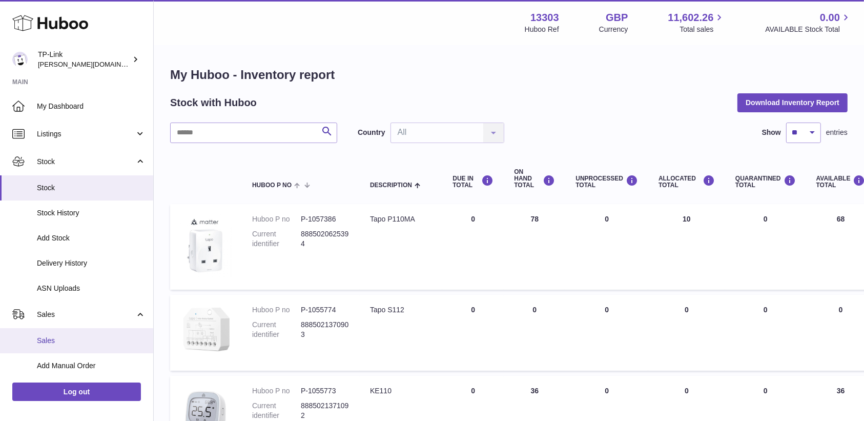 The height and width of the screenshot is (421, 864). What do you see at coordinates (91, 238) in the screenshot?
I see `span: Add Stock` at bounding box center [91, 238].